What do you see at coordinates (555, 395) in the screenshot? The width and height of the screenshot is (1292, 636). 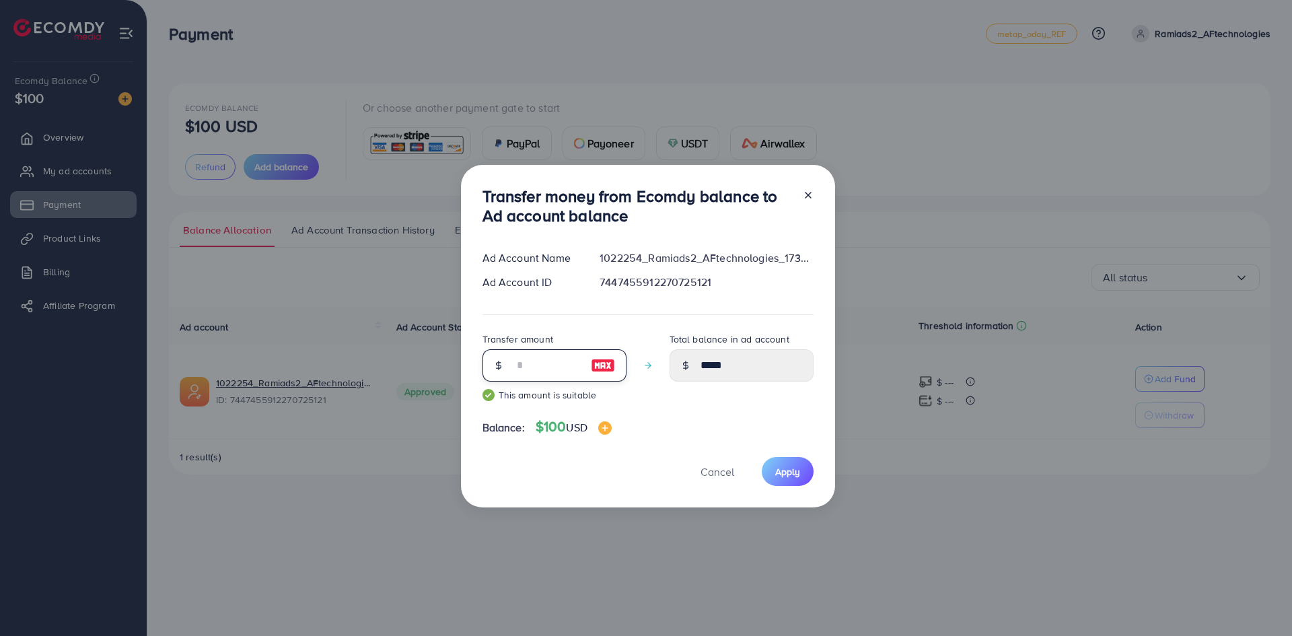 I see `small: This amount is suitable` at bounding box center [555, 395].